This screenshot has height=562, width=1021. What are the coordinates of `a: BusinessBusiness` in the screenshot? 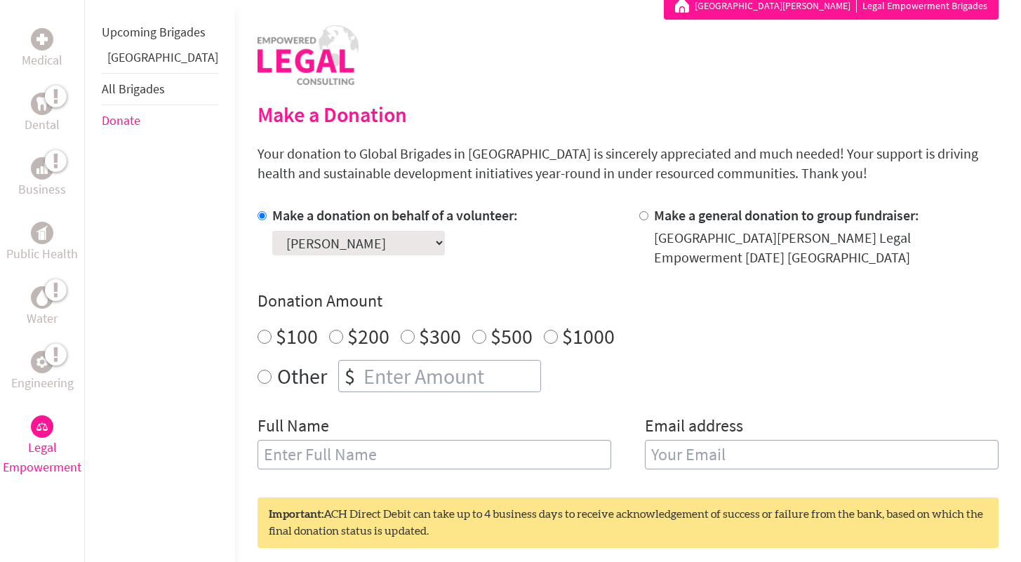 It's located at (42, 178).